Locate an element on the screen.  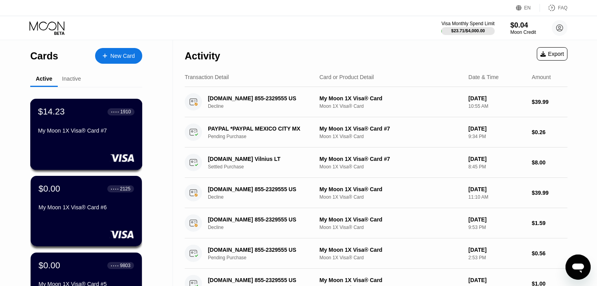
div: Transaction Detail is located at coordinates (207, 77).